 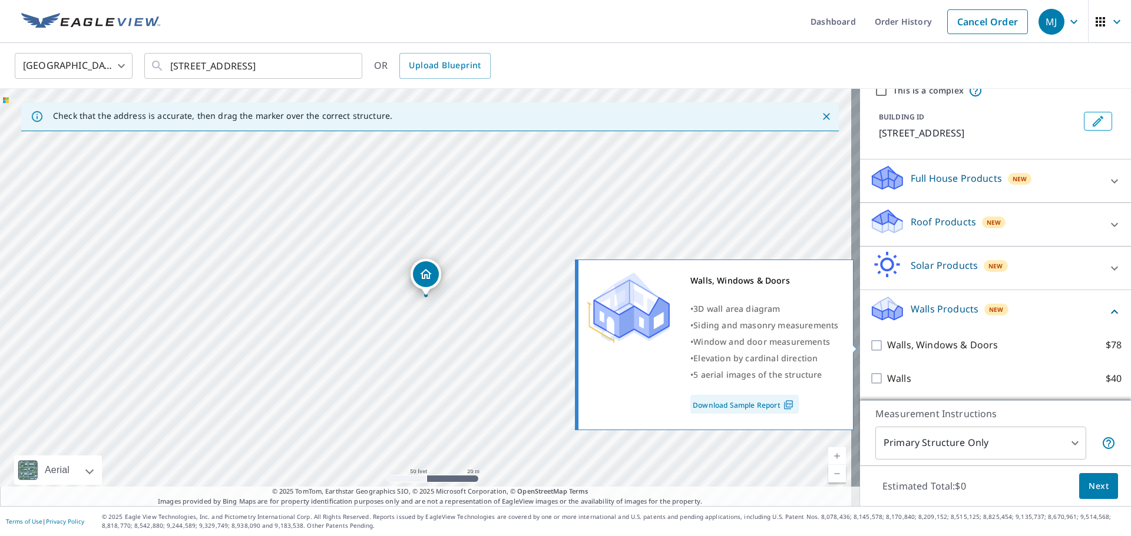 I want to click on span: 3D wall area diagram, so click(x=736, y=309).